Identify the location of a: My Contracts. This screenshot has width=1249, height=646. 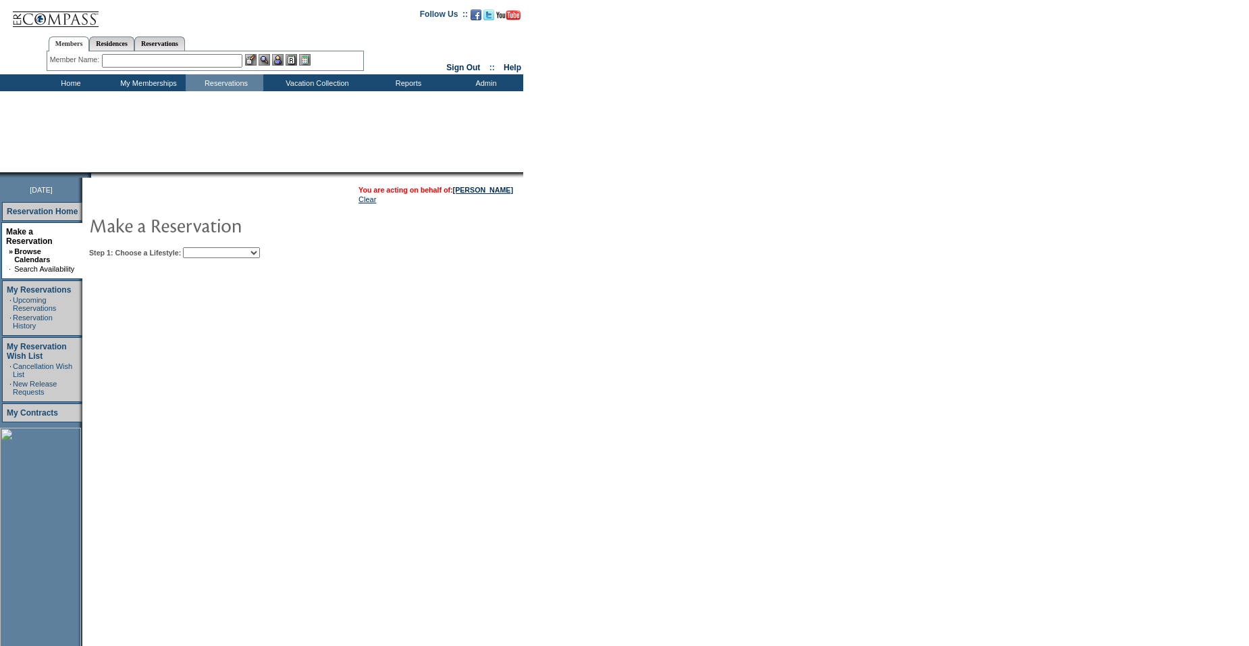
(32, 413).